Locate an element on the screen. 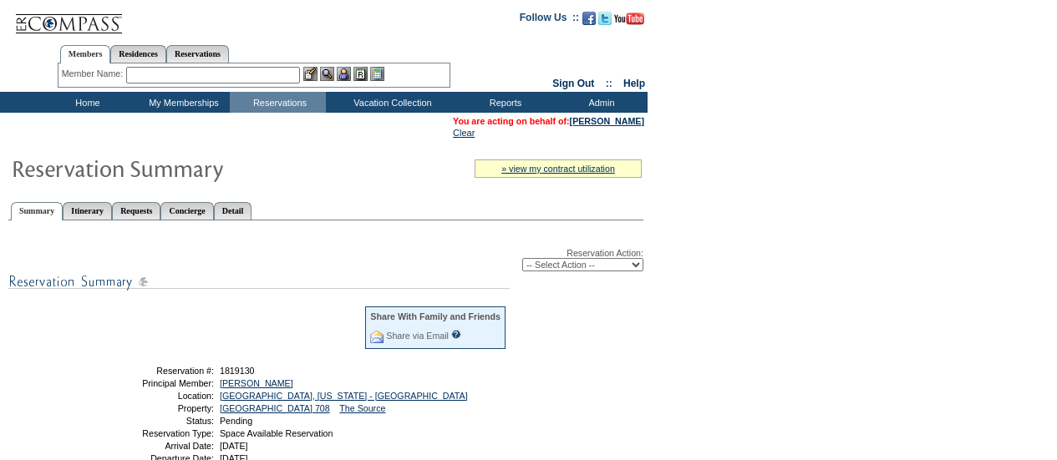 The width and height of the screenshot is (1057, 460). img: b_calculator.gif is located at coordinates (377, 74).